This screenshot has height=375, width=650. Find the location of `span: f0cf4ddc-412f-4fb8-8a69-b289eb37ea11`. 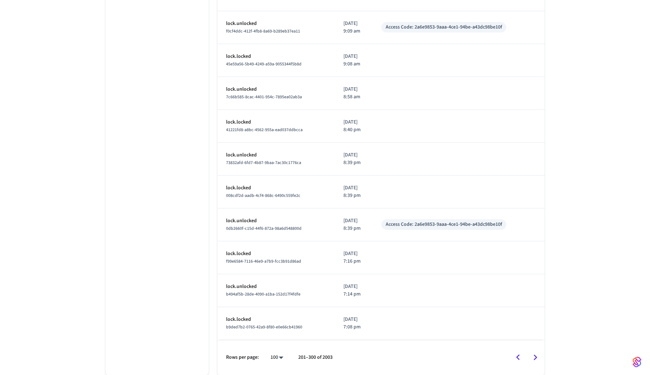

span: f0cf4ddc-412f-4fb8-8a69-b289eb37ea11 is located at coordinates (263, 31).